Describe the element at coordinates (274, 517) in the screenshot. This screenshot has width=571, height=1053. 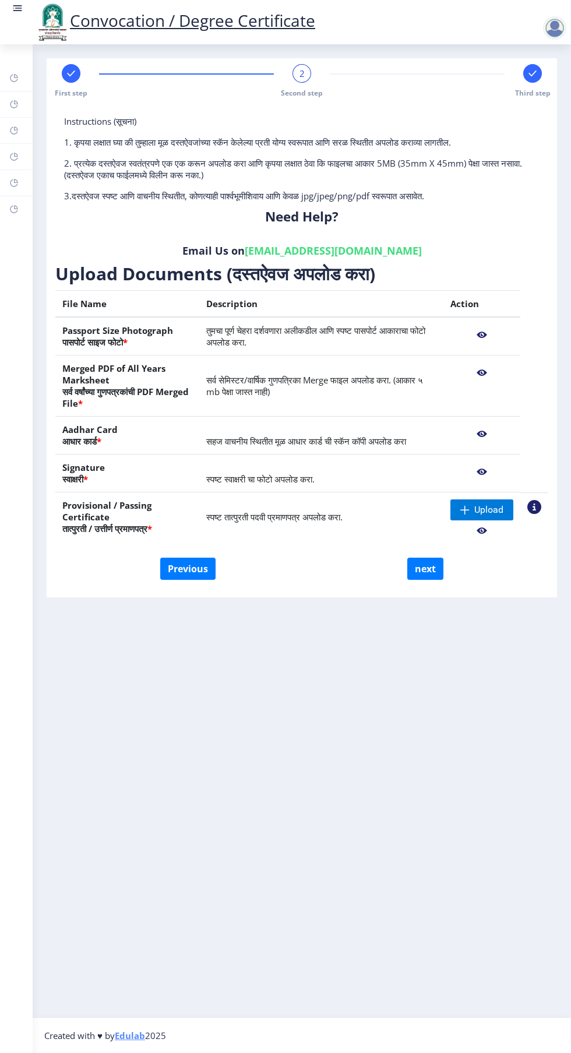
I see `span: स्पष्ट तात्पुरती पदवी प्रमाणपत्र अपलोड करा.` at that location.